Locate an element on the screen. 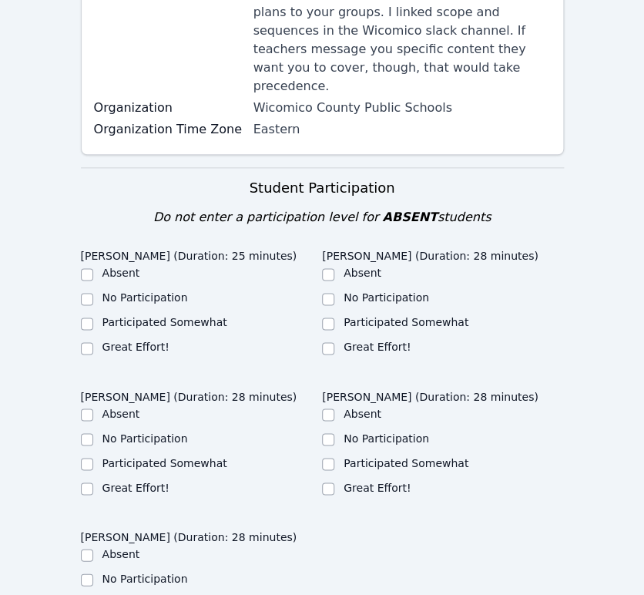  h3: Student Participation is located at coordinates (322, 188).